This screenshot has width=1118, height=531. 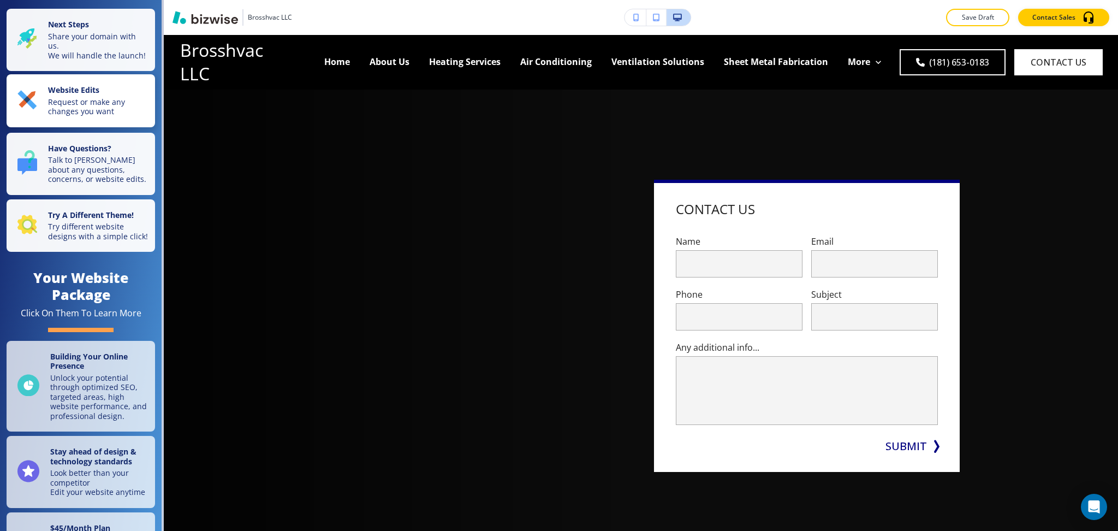 What do you see at coordinates (99, 397) in the screenshot?
I see `p: Unlock your potential through optimized SEO, targeted areas, high website performance, and profes...` at bounding box center [99, 397].